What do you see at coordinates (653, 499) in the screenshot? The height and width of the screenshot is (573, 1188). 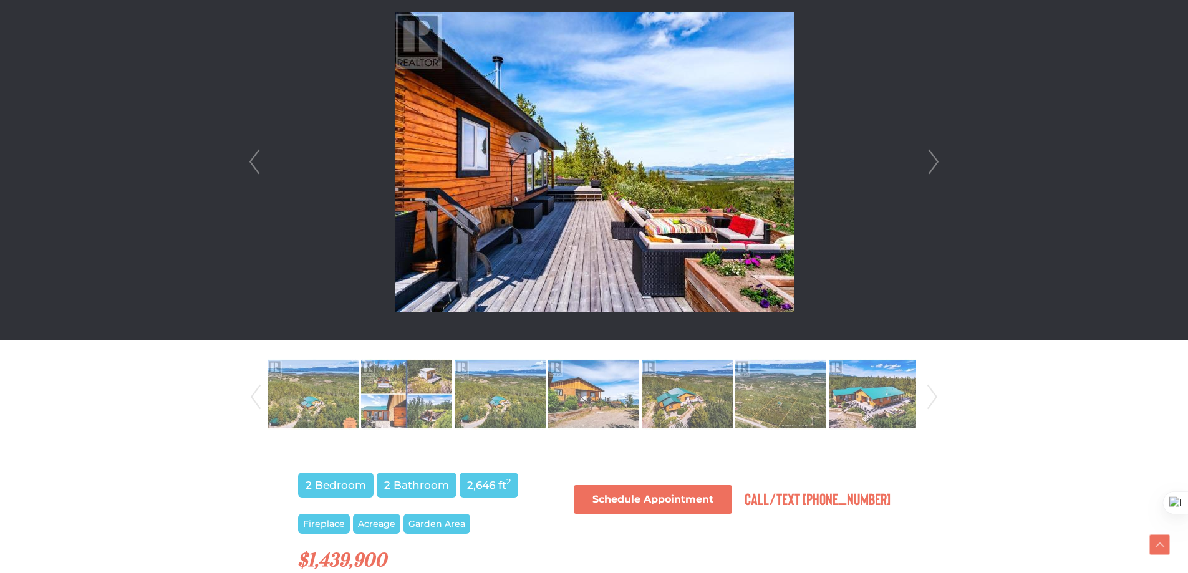 I see `a: Schedule Appointment` at bounding box center [653, 499].